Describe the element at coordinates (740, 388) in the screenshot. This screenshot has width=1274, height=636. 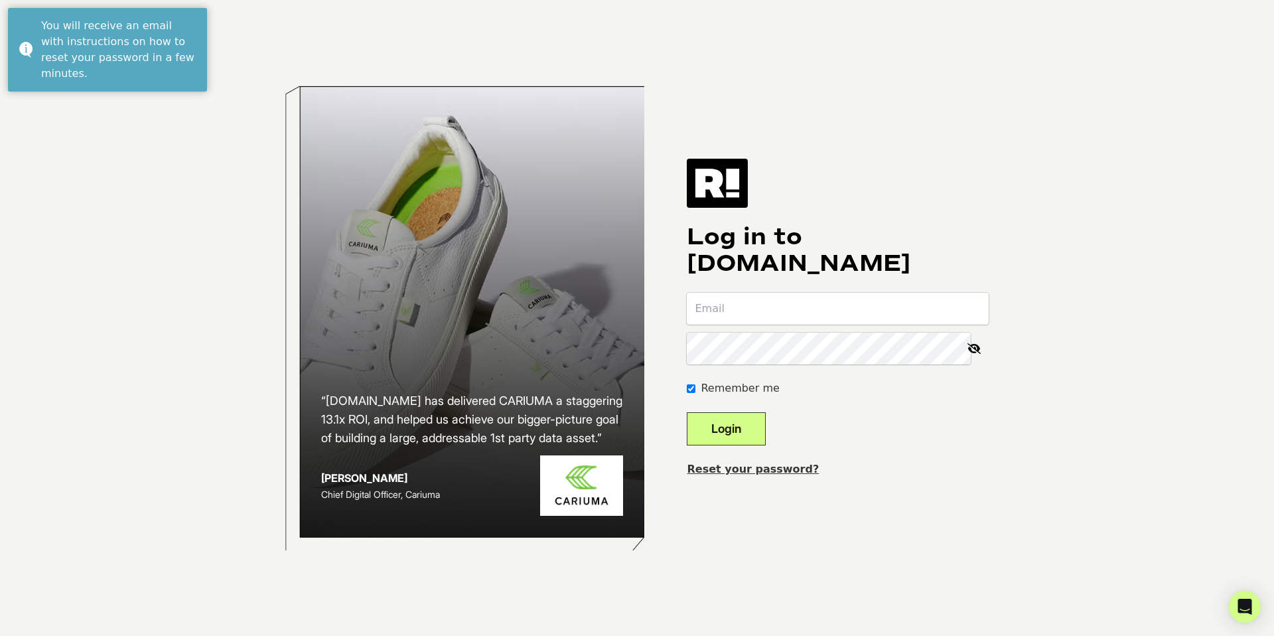
I see `label: Remember me` at that location.